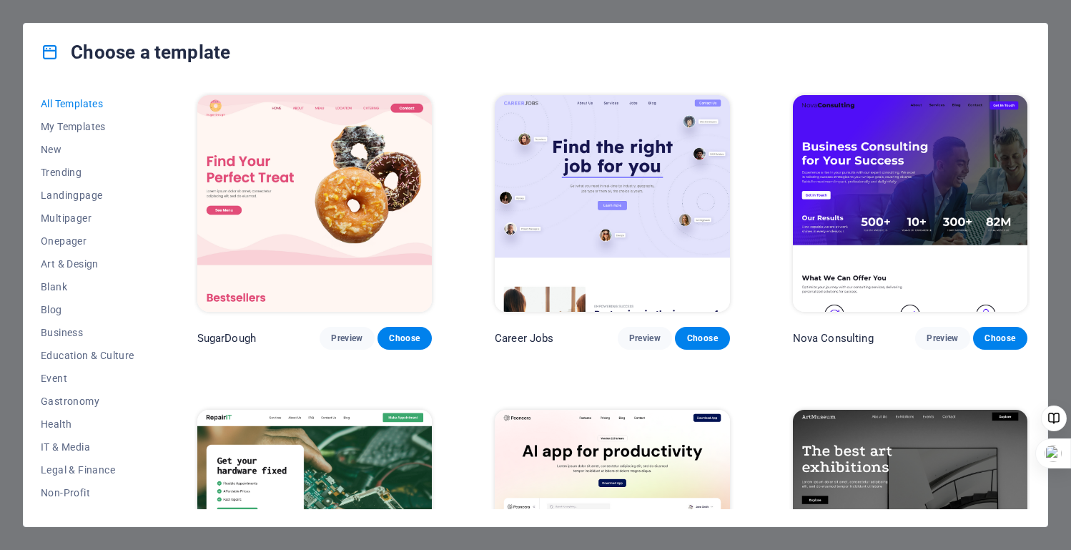 This screenshot has height=550, width=1071. I want to click on button: Trending, so click(87, 172).